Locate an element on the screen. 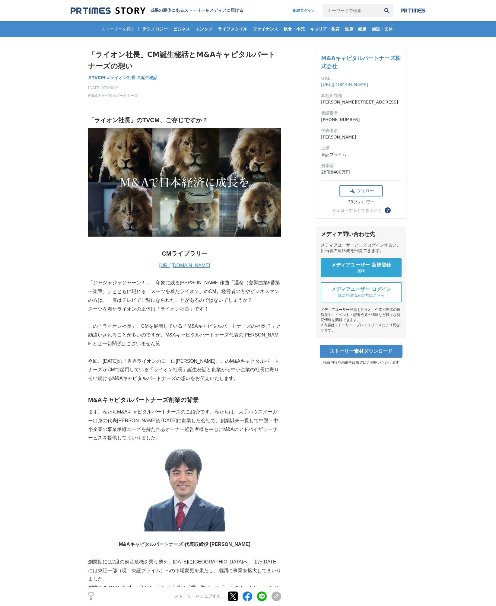 The image size is (496, 606). a: M&Aキャピタルパートナーズ is located at coordinates (113, 96).